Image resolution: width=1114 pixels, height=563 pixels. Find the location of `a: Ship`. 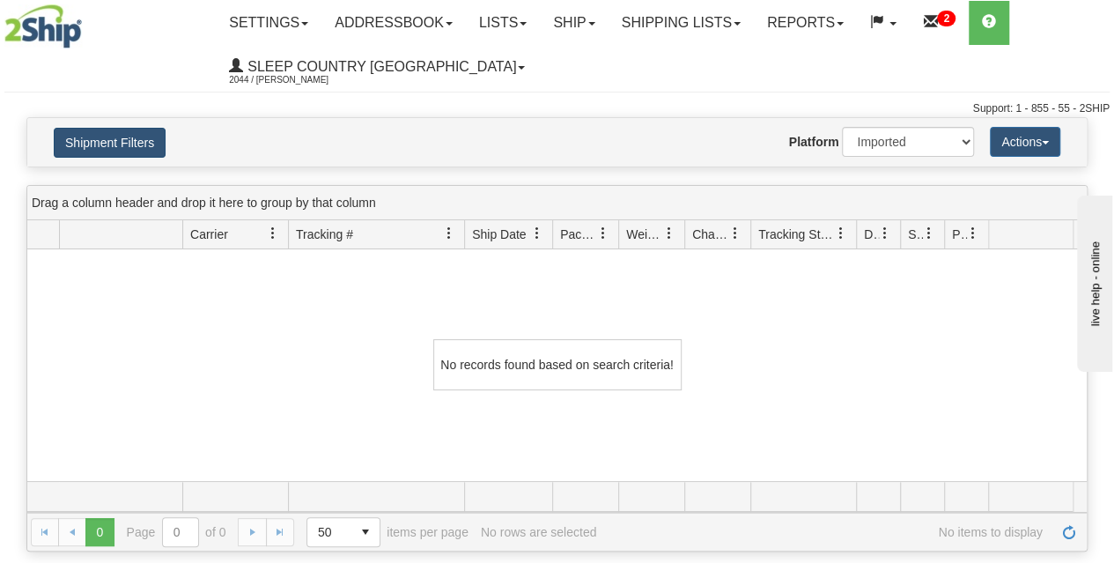

a: Ship is located at coordinates (573, 23).